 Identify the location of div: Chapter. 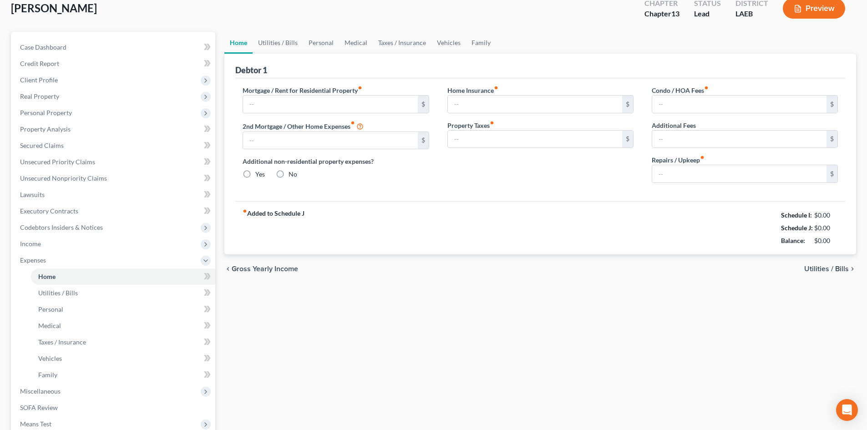
(662, 14).